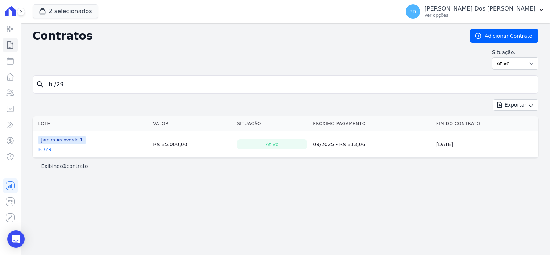 Image resolution: width=550 pixels, height=255 pixels. Describe the element at coordinates (45, 149) in the screenshot. I see `a: B /29` at that location.